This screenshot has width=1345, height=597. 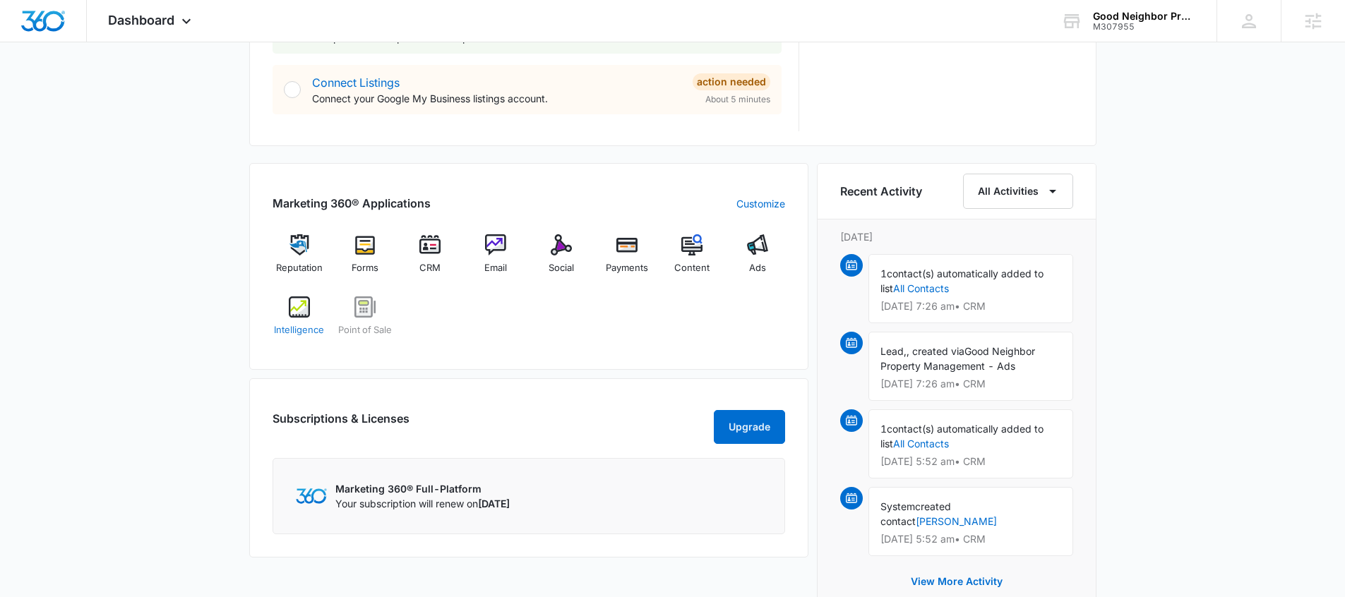 What do you see at coordinates (732, 82) in the screenshot?
I see `div: Action Needed` at bounding box center [732, 82].